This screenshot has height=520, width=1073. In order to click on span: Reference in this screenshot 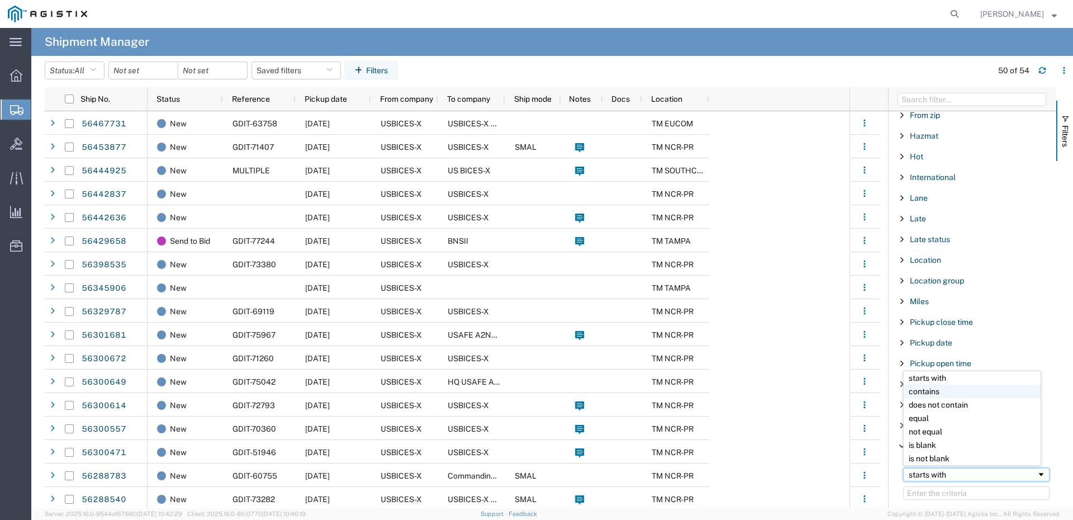, I will do `click(251, 99)`.